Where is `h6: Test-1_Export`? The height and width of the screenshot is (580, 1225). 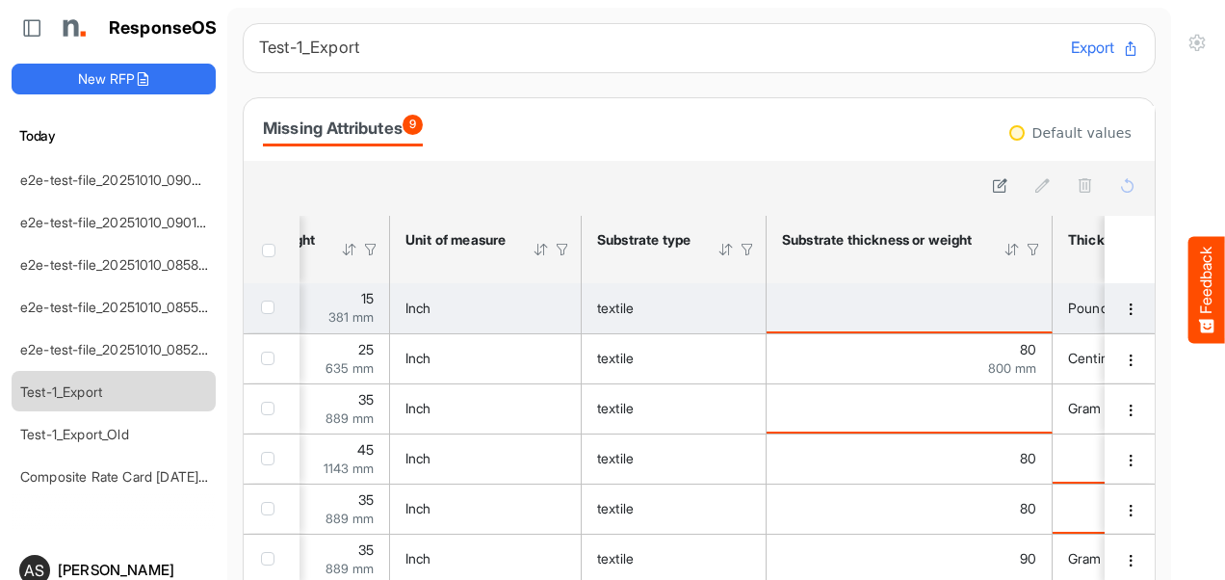
h6: Test-1_Export is located at coordinates (657, 47).